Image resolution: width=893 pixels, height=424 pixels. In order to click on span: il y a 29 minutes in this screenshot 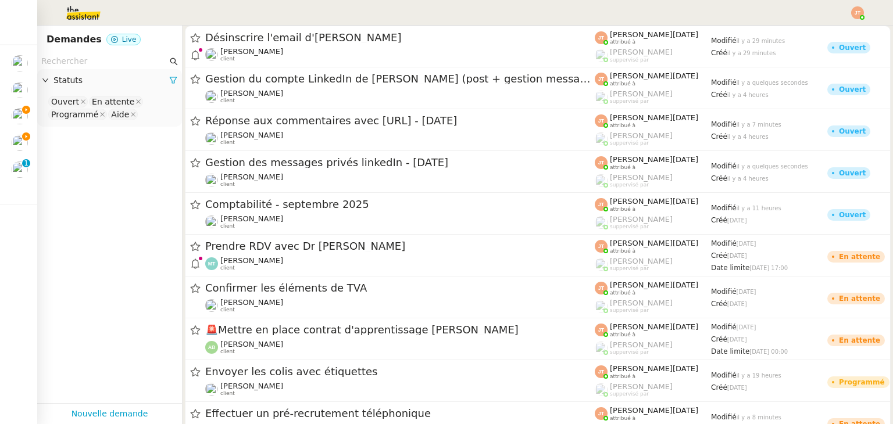, I will do `click(761, 41)`.